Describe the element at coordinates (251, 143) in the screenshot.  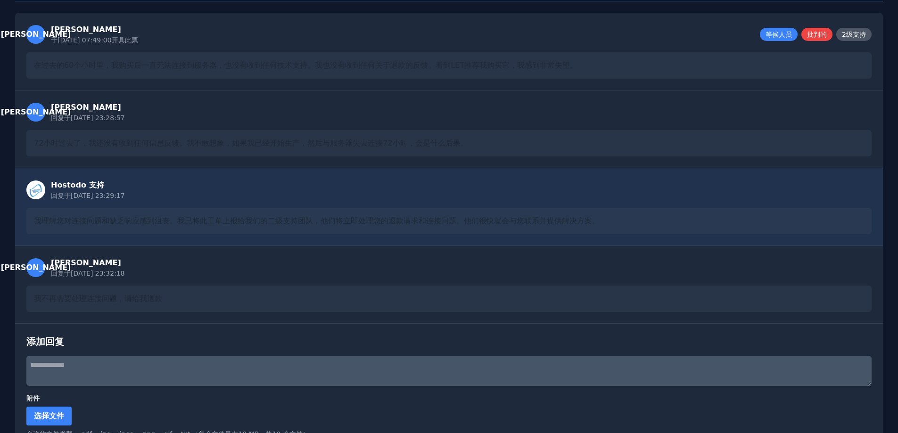
I see `font: 72小时过去了，我还没有收到任何信息反馈。我不敢想象，如果我已经开始生产，然后与服务器失去连接72小时，会是什么后果。` at that location.